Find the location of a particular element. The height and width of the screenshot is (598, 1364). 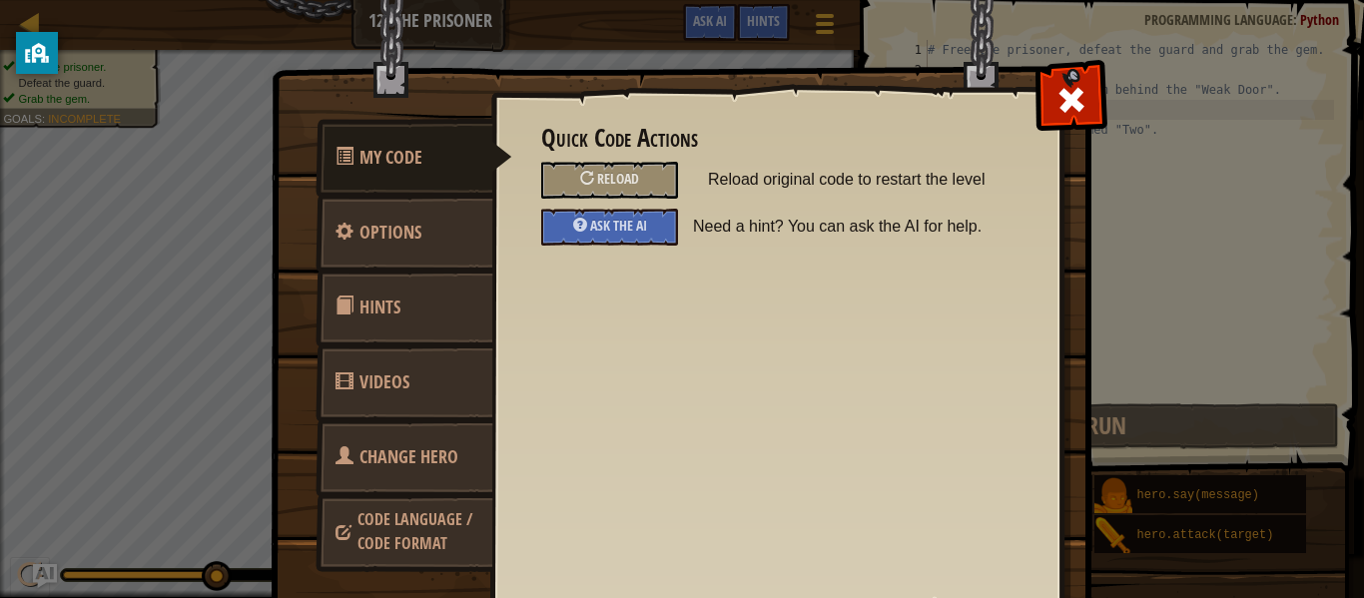

span: Configure settings is located at coordinates (390, 232).